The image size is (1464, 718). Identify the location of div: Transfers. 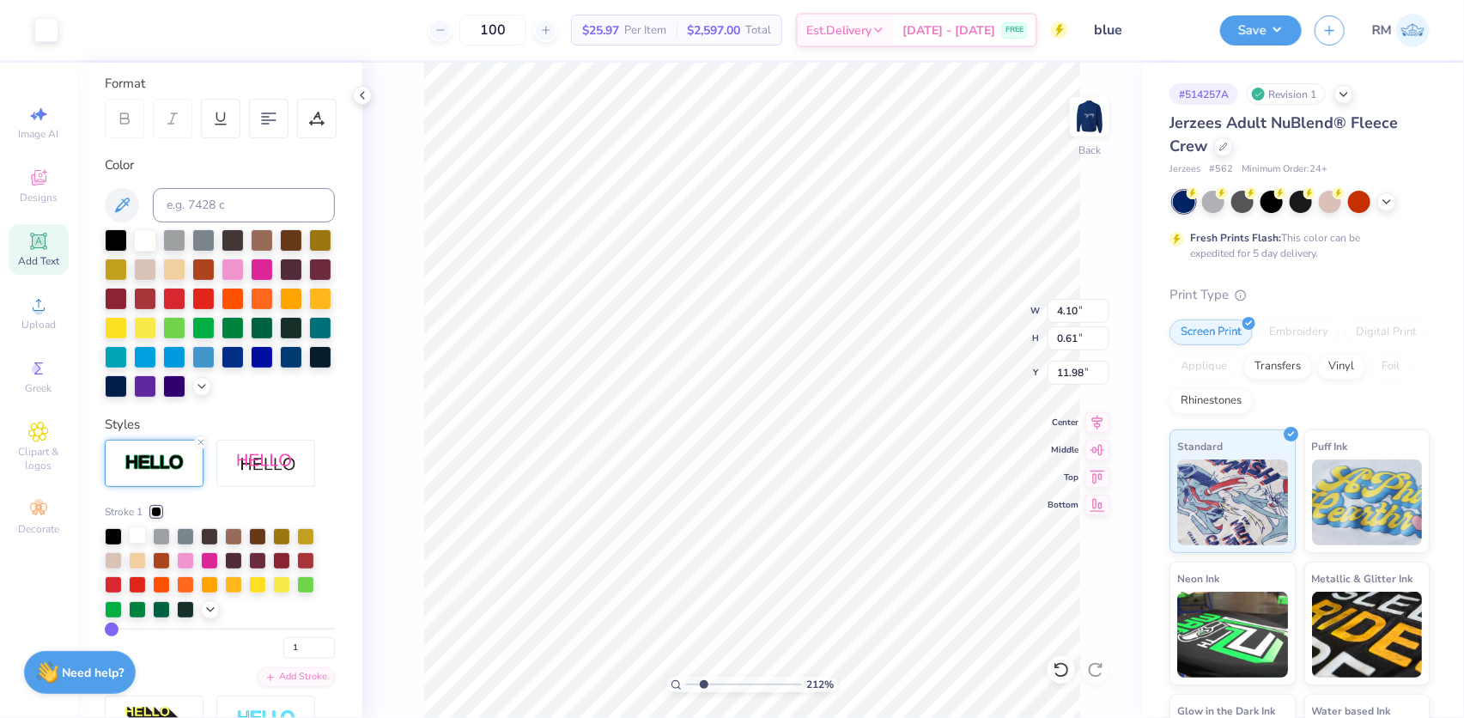
(1277, 367).